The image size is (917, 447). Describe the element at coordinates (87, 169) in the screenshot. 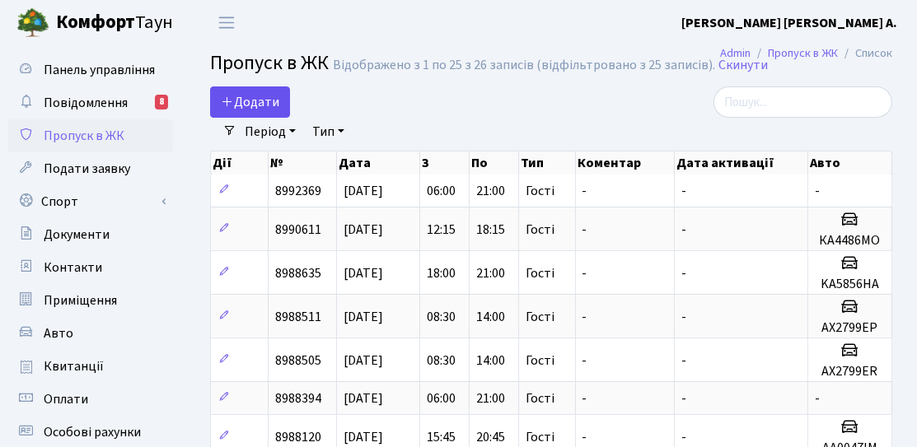

I see `span: Подати заявку` at that location.